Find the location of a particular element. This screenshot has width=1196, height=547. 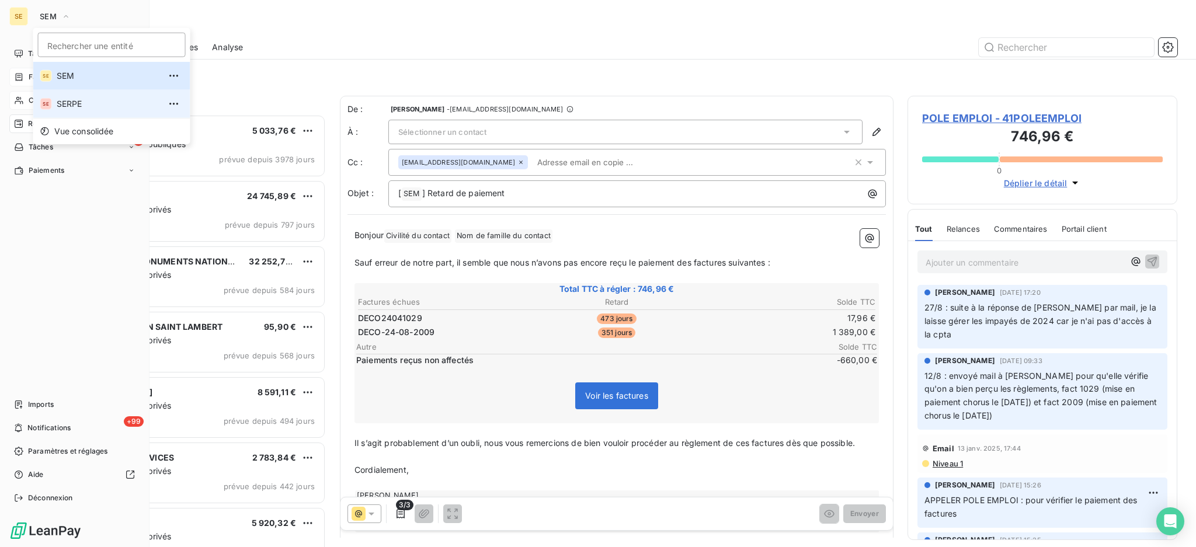

h3: 746,96 € is located at coordinates (1042, 138).